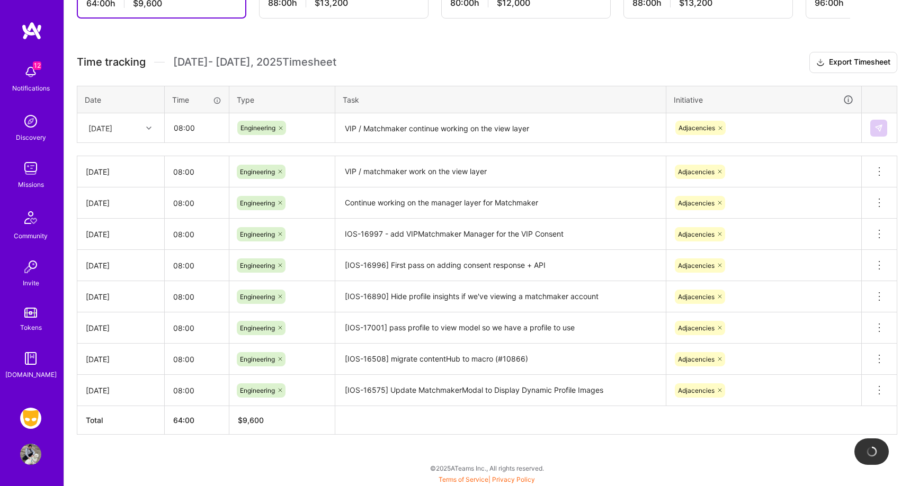  Describe the element at coordinates (111, 62) in the screenshot. I see `span: Time tracking` at that location.